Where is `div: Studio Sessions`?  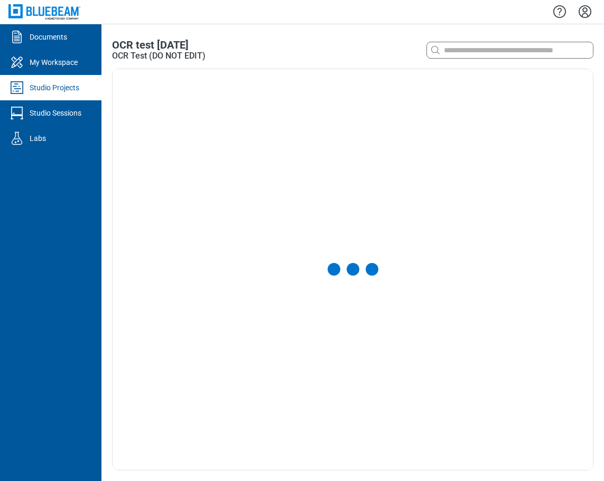 div: Studio Sessions is located at coordinates (55, 113).